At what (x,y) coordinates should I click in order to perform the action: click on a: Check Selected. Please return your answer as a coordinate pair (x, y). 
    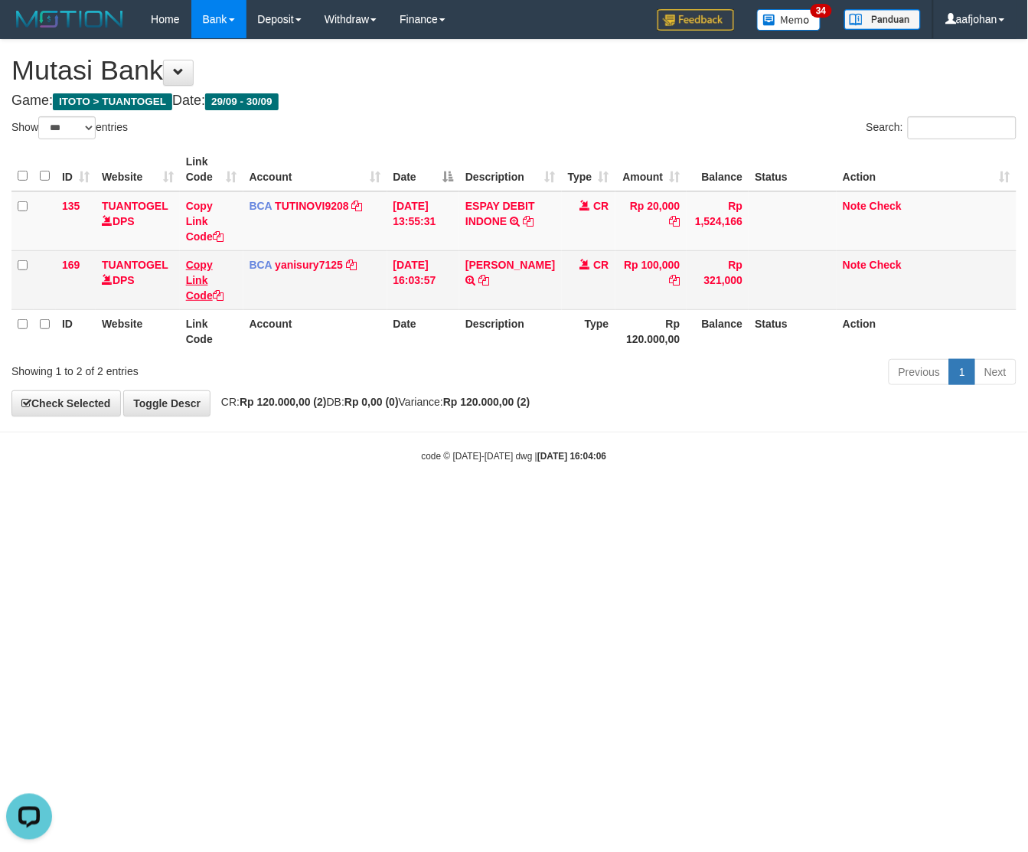
    Looking at the image, I should click on (66, 403).